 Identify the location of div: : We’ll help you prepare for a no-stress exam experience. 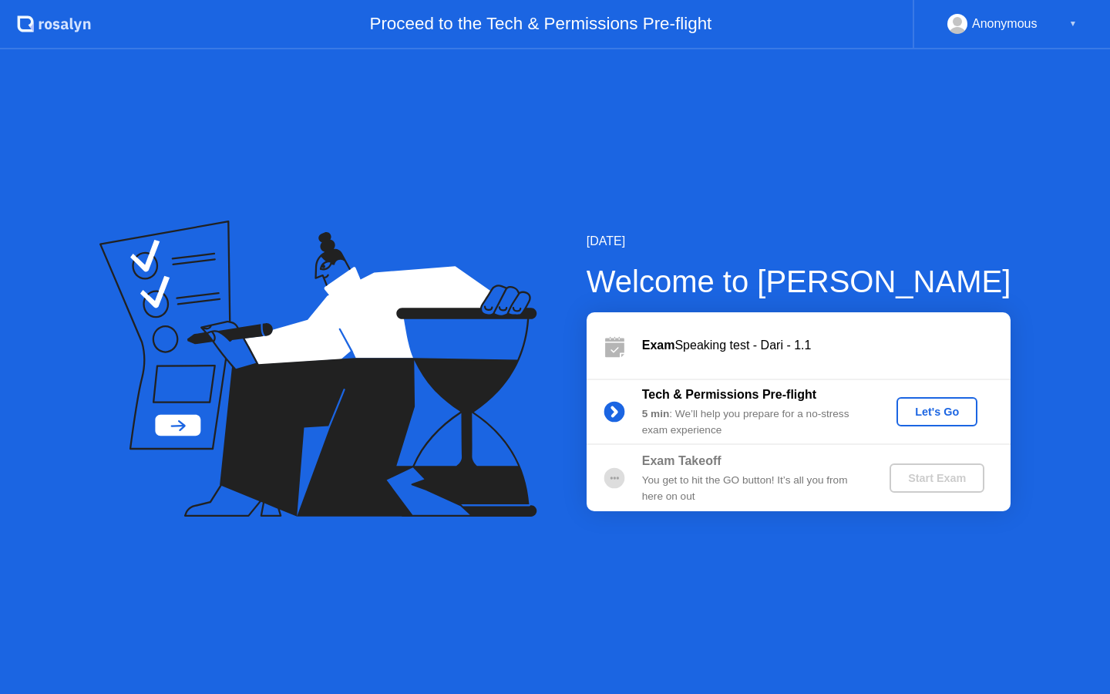
(753, 422).